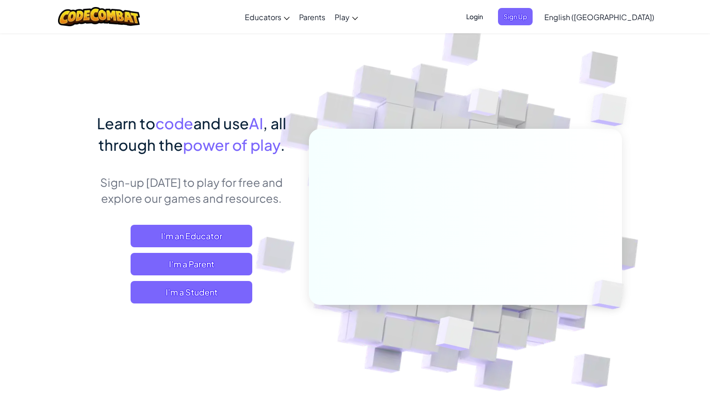 The height and width of the screenshot is (399, 710). I want to click on span: AI, so click(256, 123).